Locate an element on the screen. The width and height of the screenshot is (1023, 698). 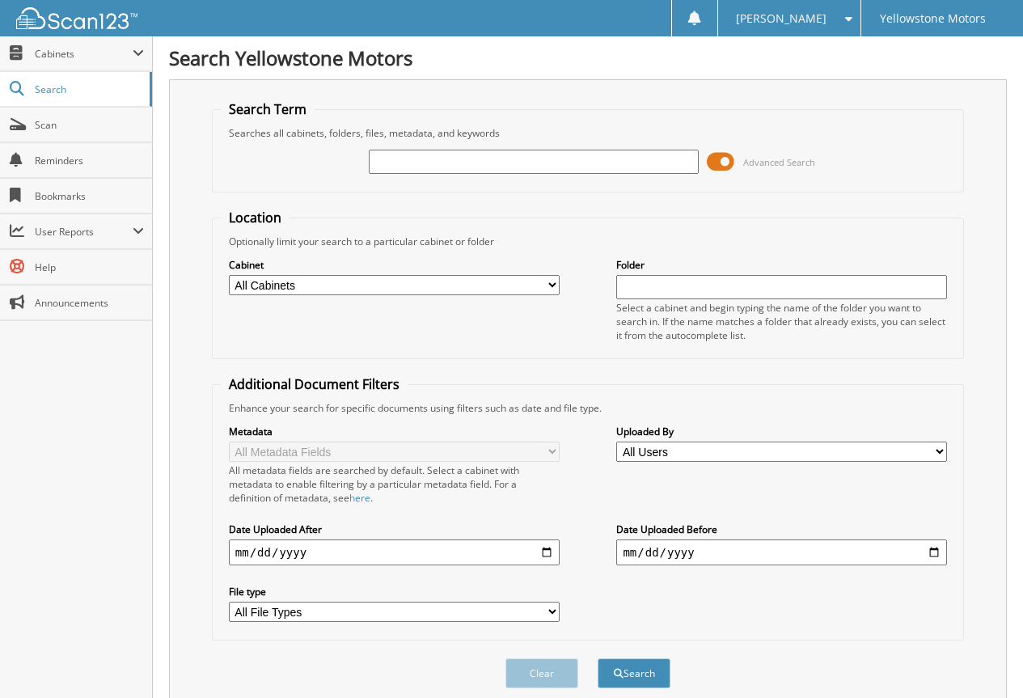
label: Cabinet is located at coordinates (394, 264).